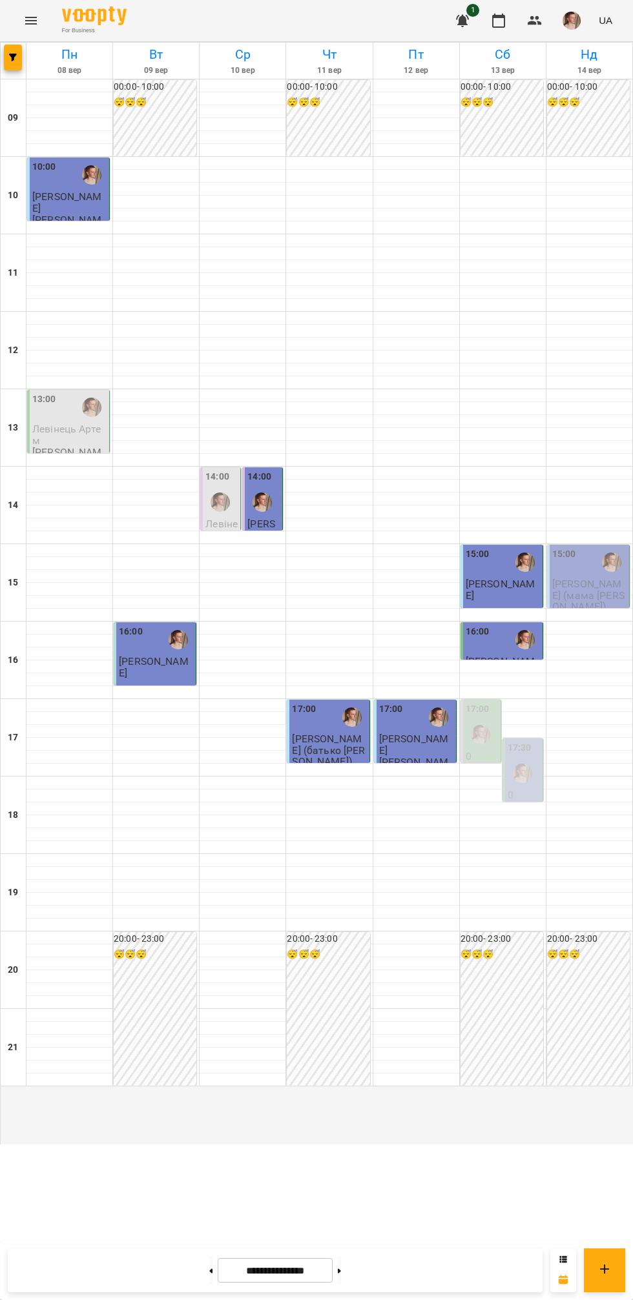  Describe the element at coordinates (13, 196) in the screenshot. I see `h6: 10` at that location.